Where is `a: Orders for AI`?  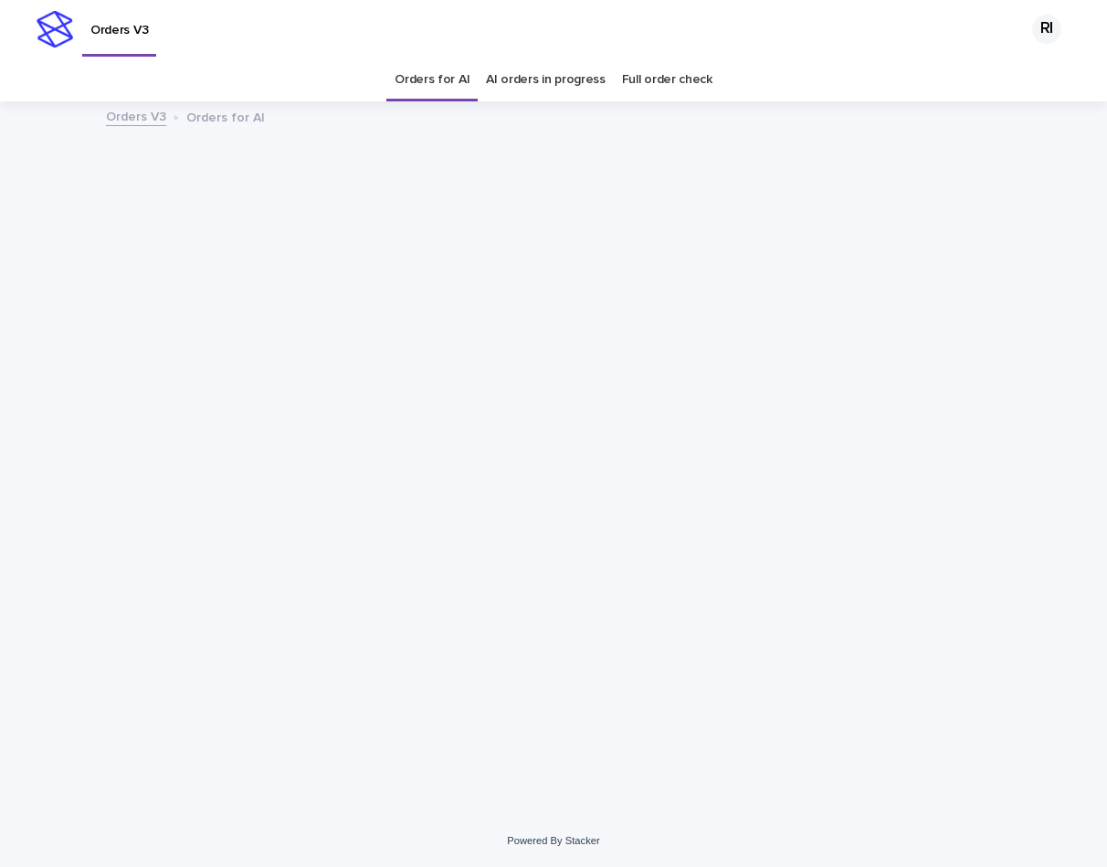 a: Orders for AI is located at coordinates (432, 79).